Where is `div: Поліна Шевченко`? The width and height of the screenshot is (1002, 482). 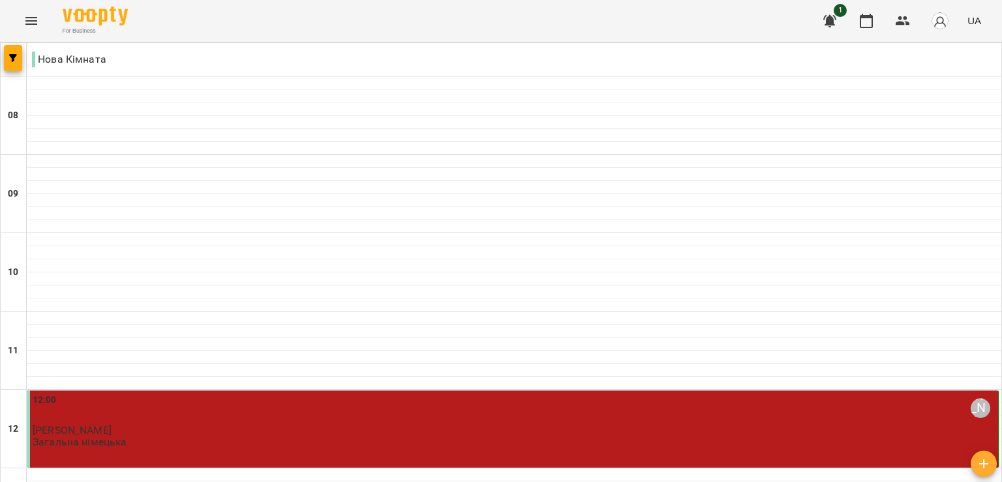 div: Поліна Шевченко is located at coordinates (981, 408).